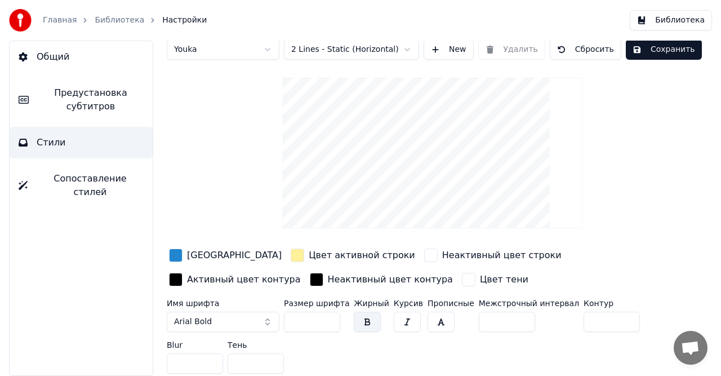 Image resolution: width=721 pixels, height=376 pixels. Describe the element at coordinates (81, 100) in the screenshot. I see `button: Предустановка субтитров` at that location.